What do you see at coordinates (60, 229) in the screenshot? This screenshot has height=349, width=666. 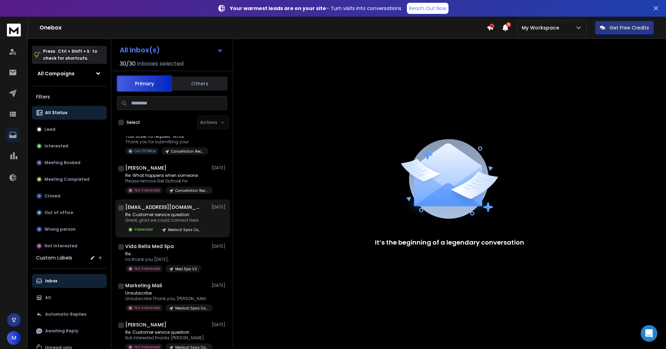 I see `p: Wrong person` at bounding box center [60, 229].